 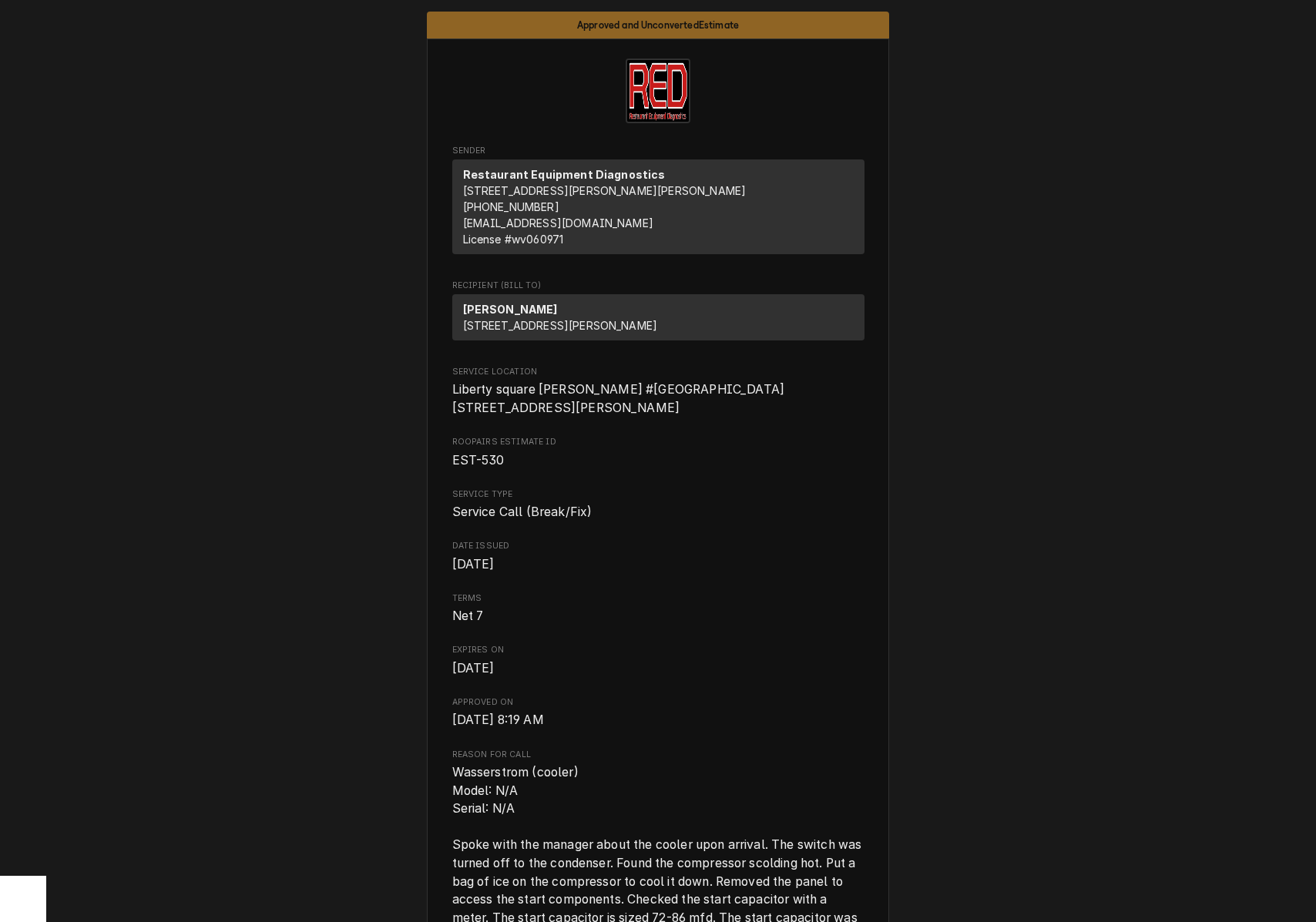 What do you see at coordinates (658, 713) in the screenshot?
I see `div: Approved On` at bounding box center [658, 713].